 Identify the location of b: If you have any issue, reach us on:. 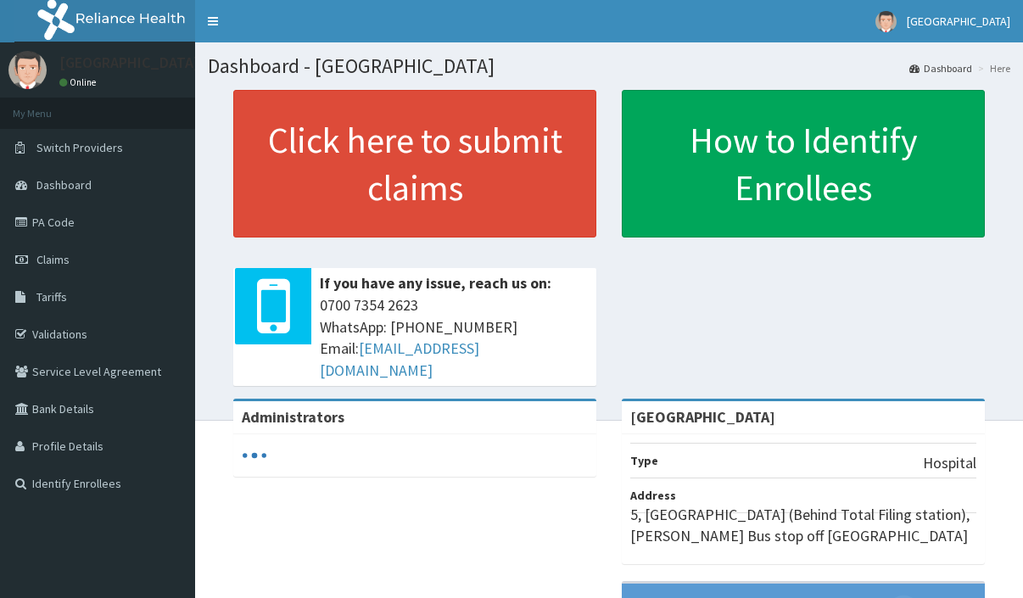
(435, 282).